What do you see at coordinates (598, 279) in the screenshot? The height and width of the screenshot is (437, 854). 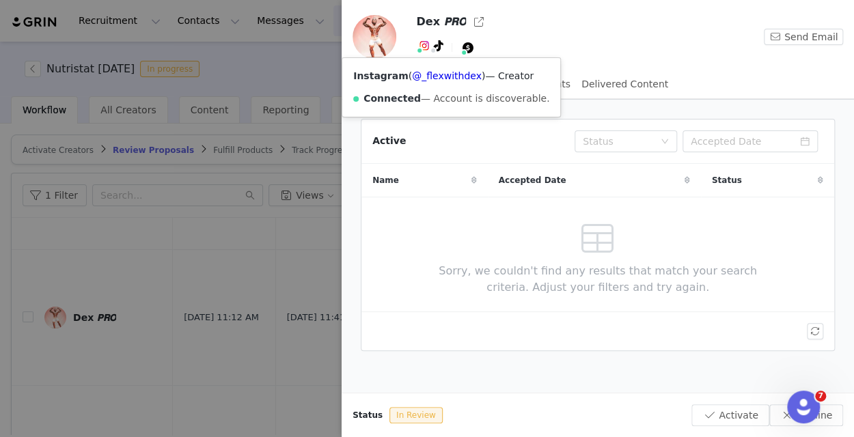 I see `span: Sorry, we couldn't find any results that match your search criteria. Adjust your filters and try ...` at bounding box center [598, 279].